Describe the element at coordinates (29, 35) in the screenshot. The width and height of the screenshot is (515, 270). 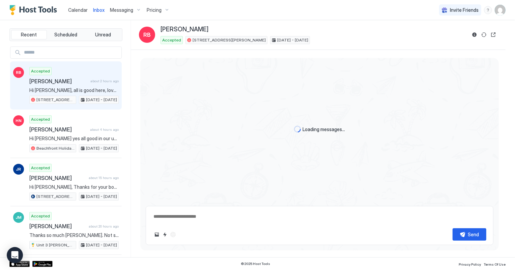
I see `button: Recent` at that location.